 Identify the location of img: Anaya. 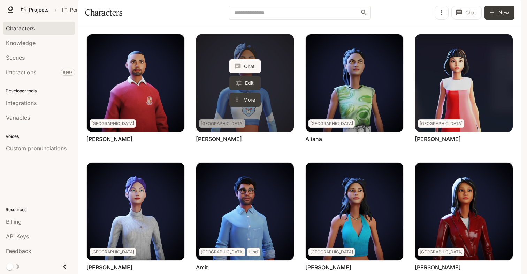
(354, 211).